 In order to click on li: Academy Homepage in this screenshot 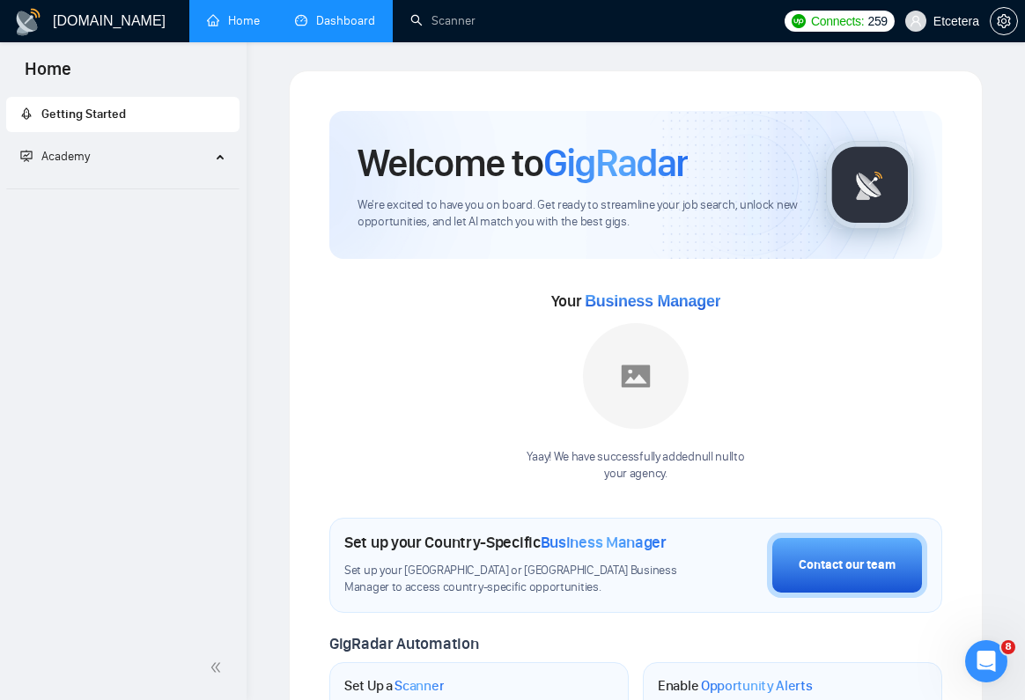, I will do `click(122, 187)`.